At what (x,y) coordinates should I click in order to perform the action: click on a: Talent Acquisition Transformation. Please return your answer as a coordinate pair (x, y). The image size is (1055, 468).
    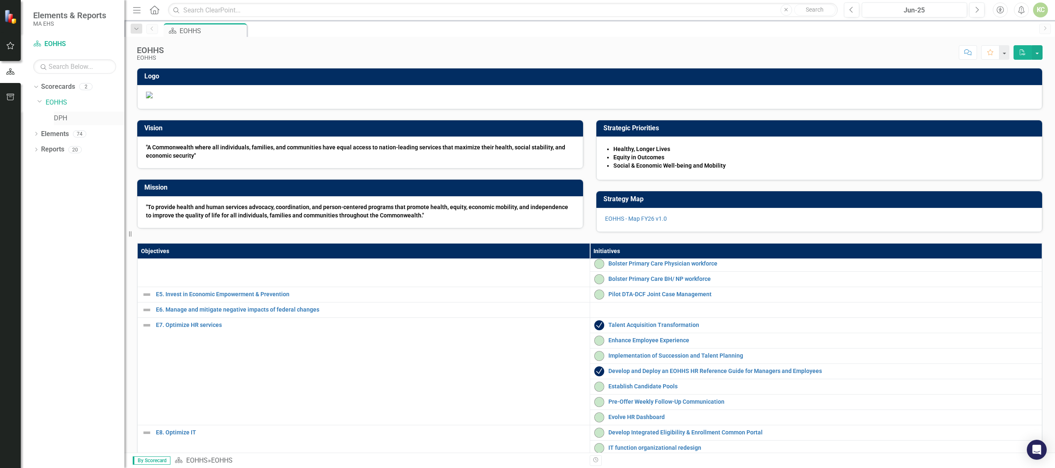
    Looking at the image, I should click on (823, 325).